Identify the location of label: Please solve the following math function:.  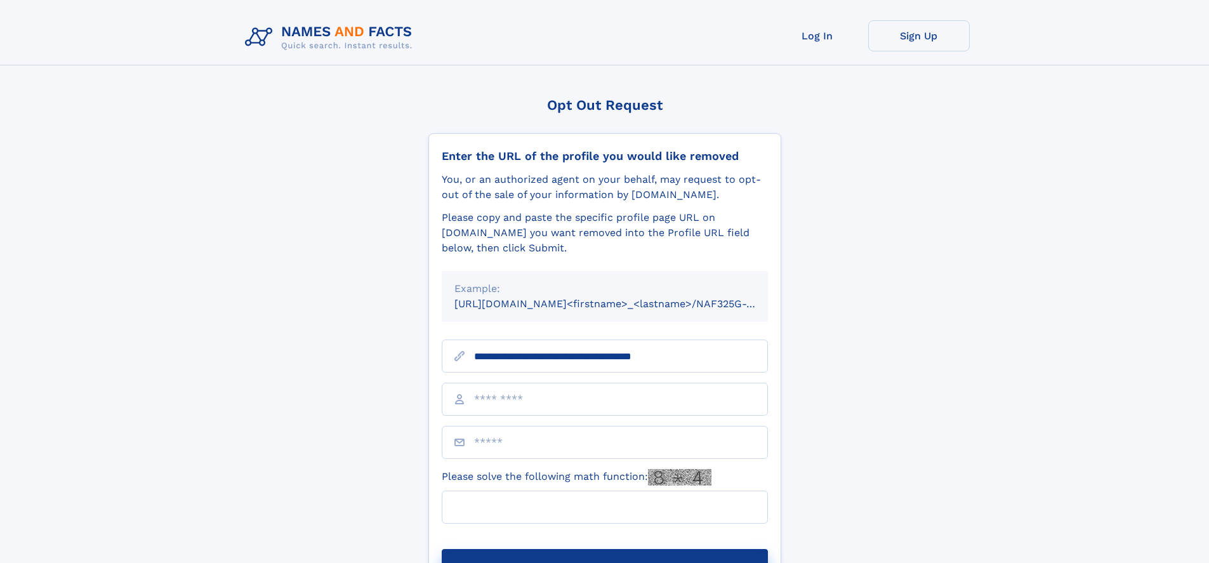
(576, 477).